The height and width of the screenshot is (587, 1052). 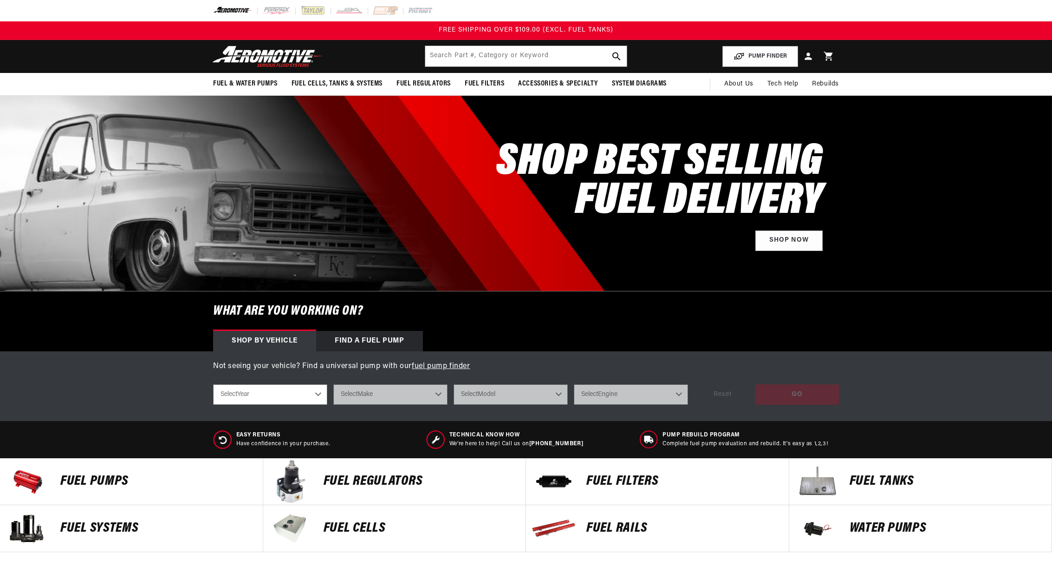 What do you see at coordinates (658, 481) in the screenshot?
I see `a: FUEL FILTERS FUEL FILTERS` at bounding box center [658, 481].